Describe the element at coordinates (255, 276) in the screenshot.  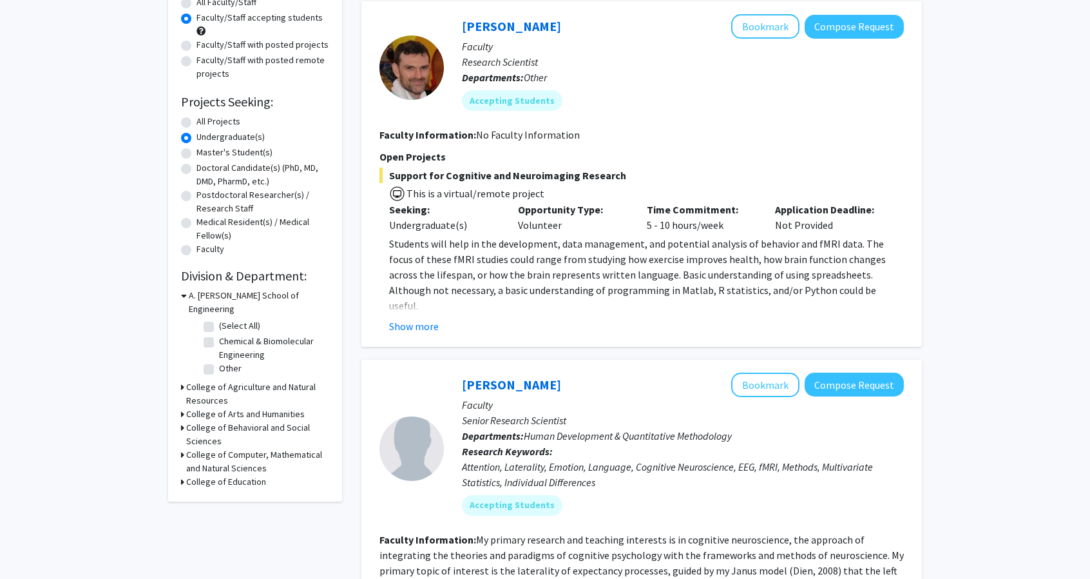
I see `h2: Division & Department:` at that location.